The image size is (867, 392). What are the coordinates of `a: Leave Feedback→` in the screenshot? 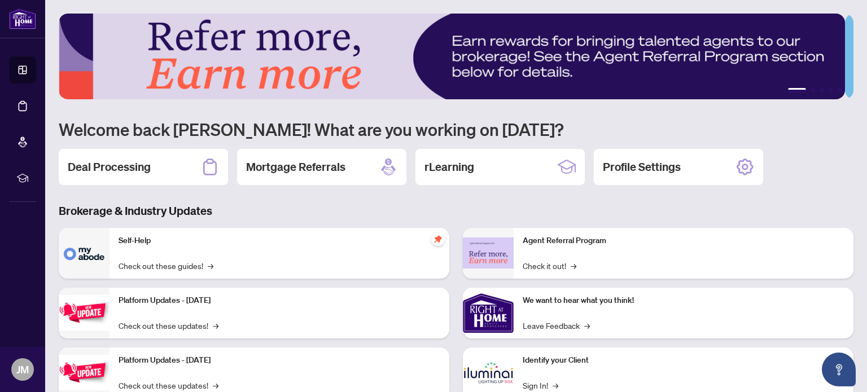 It's located at (556, 326).